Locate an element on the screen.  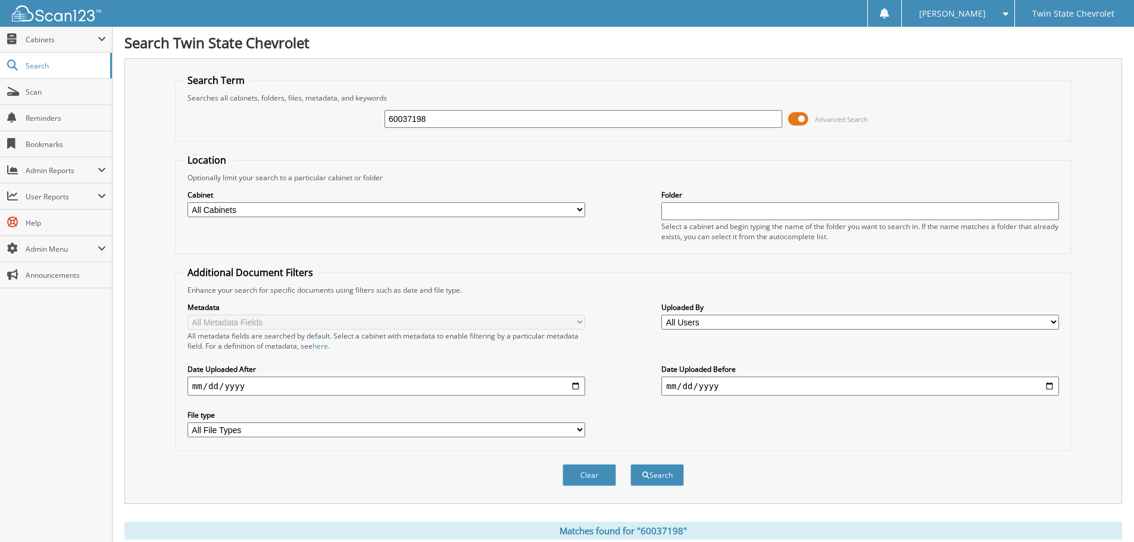
div: Optionally limit your search to a particular cabinet or folder is located at coordinates (623, 177).